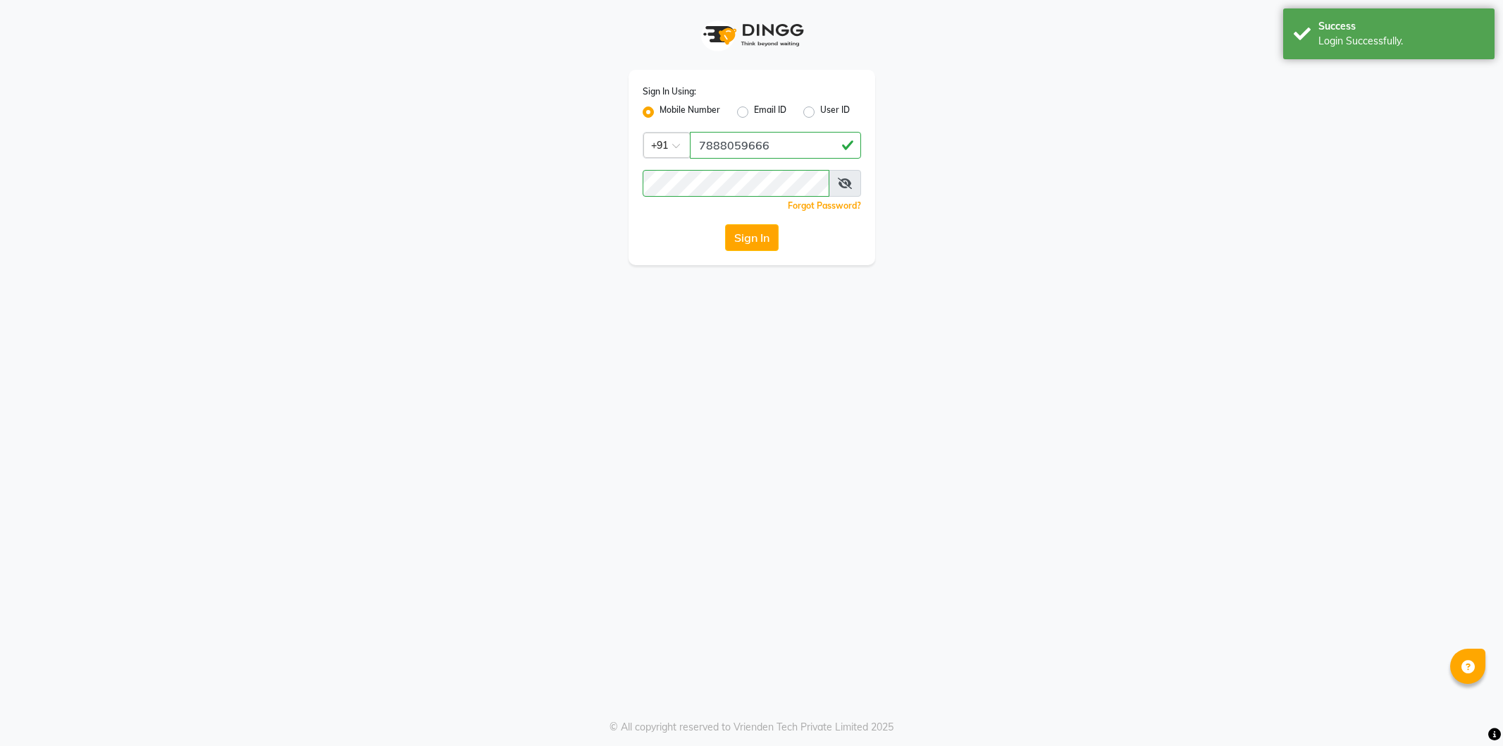 This screenshot has width=1503, height=746. I want to click on a: Forgot Password?, so click(825, 205).